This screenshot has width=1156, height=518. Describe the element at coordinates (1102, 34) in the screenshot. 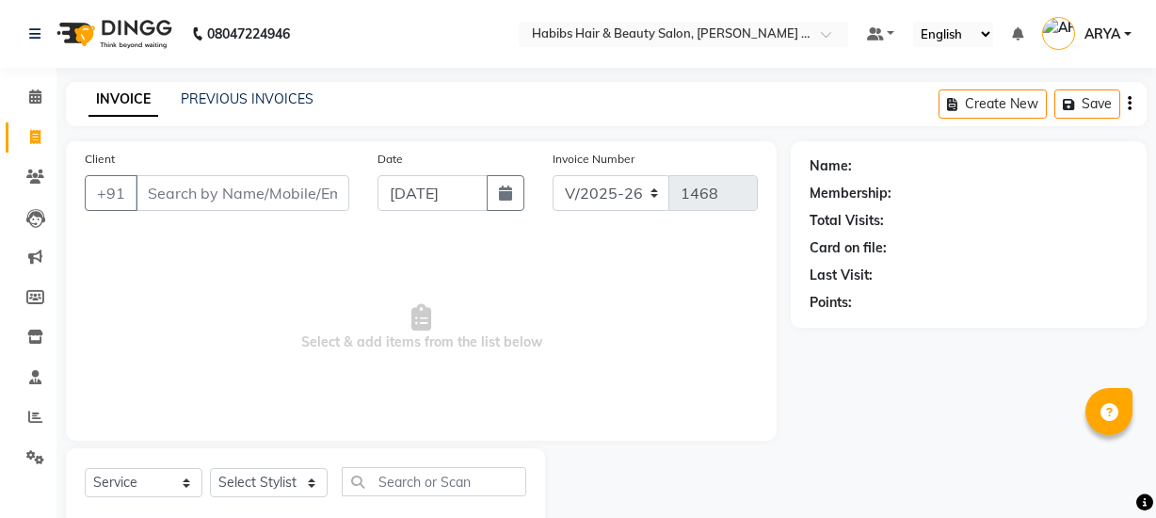

I see `span: ARYA` at that location.